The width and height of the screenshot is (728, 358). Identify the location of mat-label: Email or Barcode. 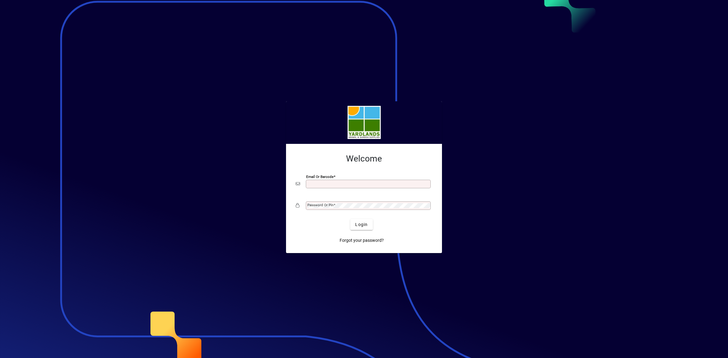
(320, 177).